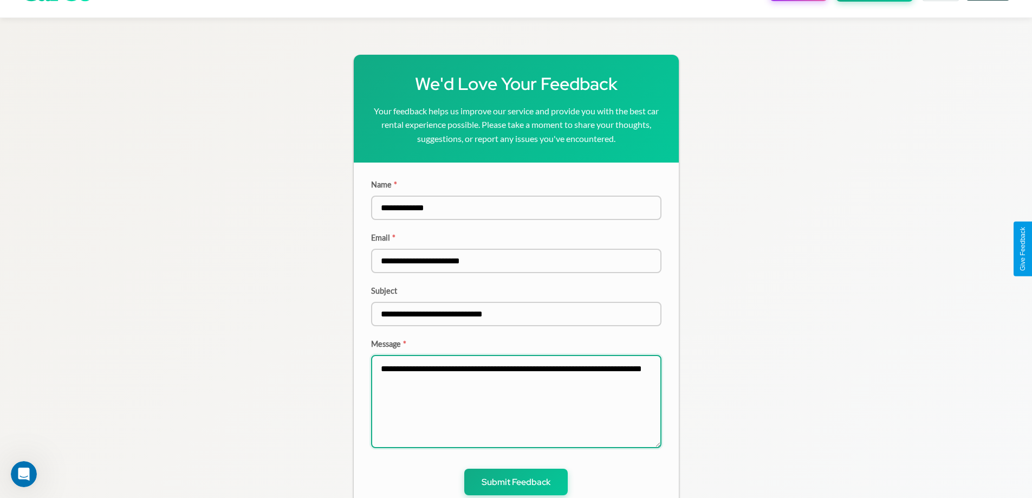 This screenshot has height=498, width=1032. I want to click on label: Subject, so click(517, 290).